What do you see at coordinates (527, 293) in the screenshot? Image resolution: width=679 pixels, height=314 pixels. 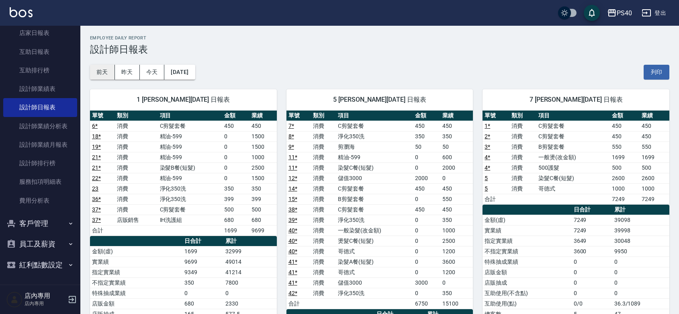 I see `td: 互助使用(不含點)` at bounding box center [527, 293].